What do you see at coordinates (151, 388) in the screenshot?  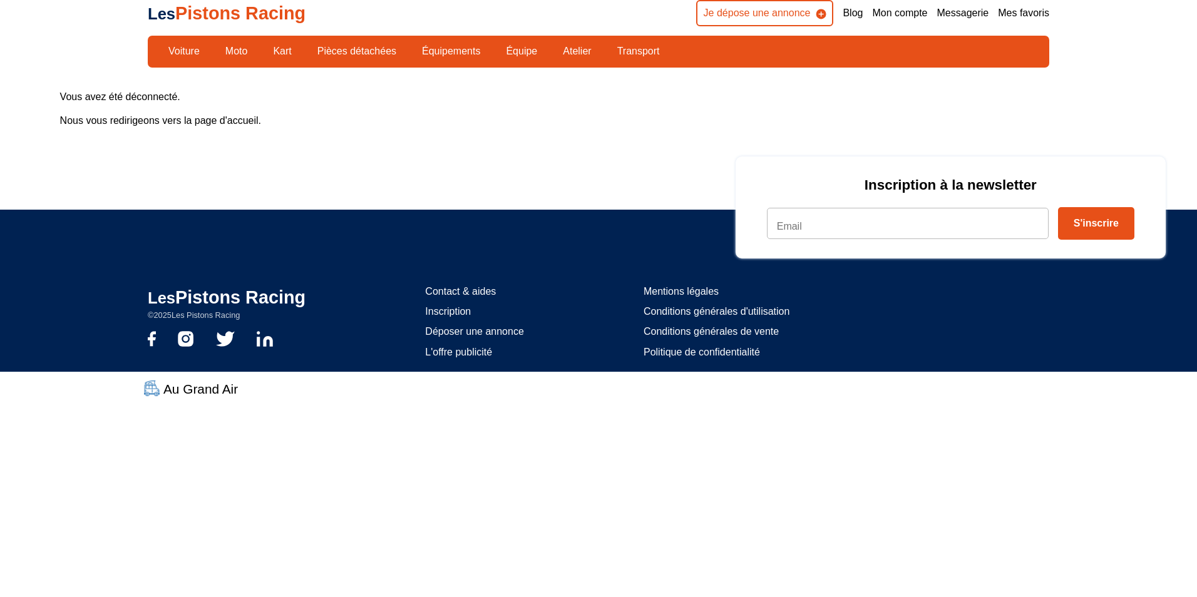 I see `img: Au Grand Air` at bounding box center [151, 388].